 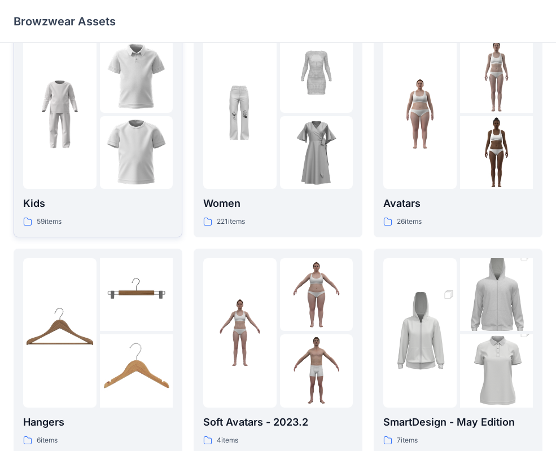 What do you see at coordinates (47, 441) in the screenshot?
I see `p: 6 items` at bounding box center [47, 441].